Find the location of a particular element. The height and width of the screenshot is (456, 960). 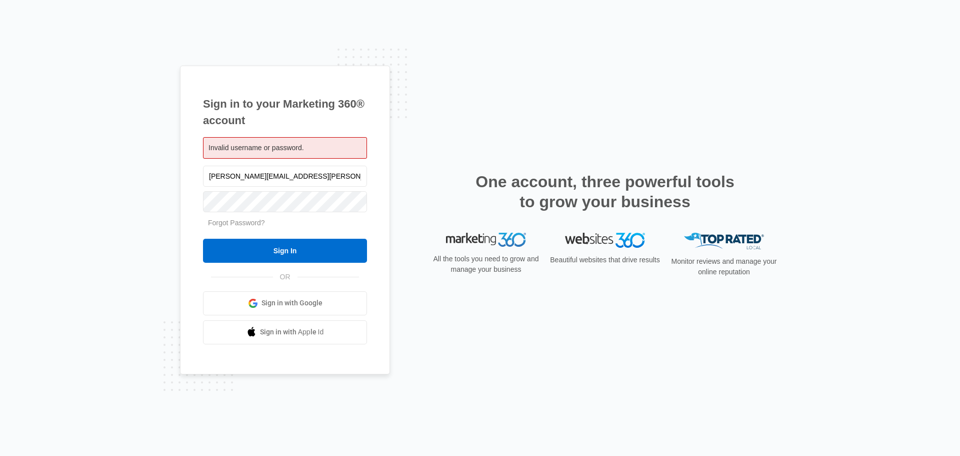

h1: Sign in to your Marketing 360® account is located at coordinates (285, 112).